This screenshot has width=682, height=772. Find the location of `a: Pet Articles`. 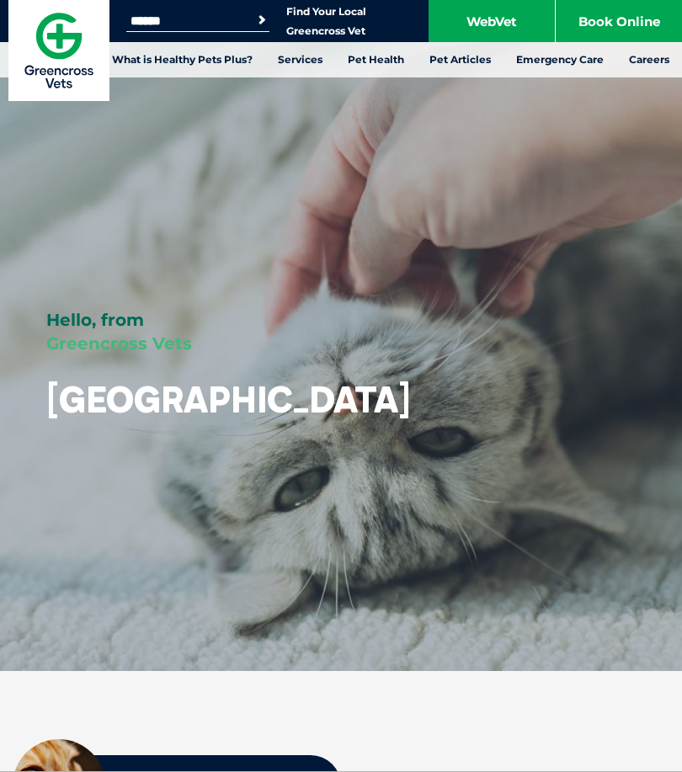

a: Pet Articles is located at coordinates (459, 60).